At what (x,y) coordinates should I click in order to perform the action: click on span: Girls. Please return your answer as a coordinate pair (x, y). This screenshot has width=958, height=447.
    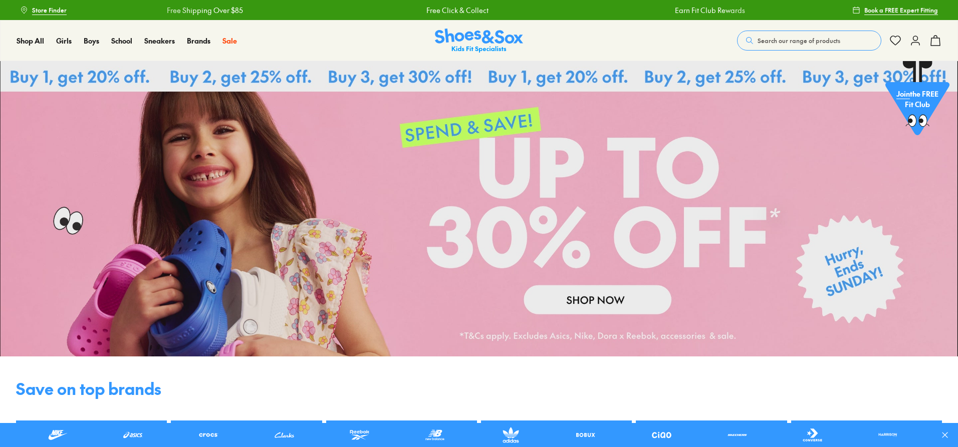
    Looking at the image, I should click on (64, 41).